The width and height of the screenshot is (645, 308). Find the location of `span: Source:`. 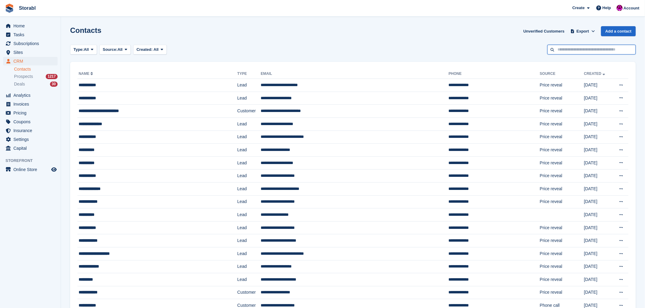

span: Source: is located at coordinates (110, 50).